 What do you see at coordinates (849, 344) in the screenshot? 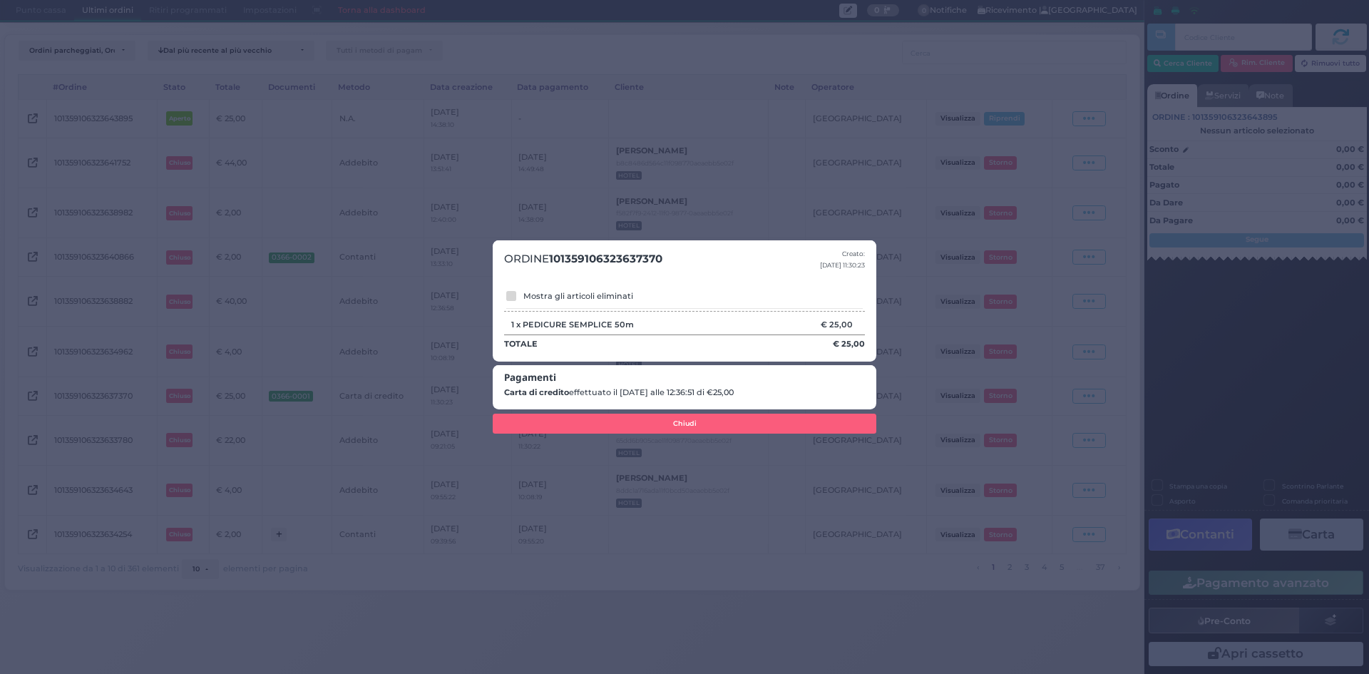
I see `b: € 25,00` at bounding box center [849, 344].